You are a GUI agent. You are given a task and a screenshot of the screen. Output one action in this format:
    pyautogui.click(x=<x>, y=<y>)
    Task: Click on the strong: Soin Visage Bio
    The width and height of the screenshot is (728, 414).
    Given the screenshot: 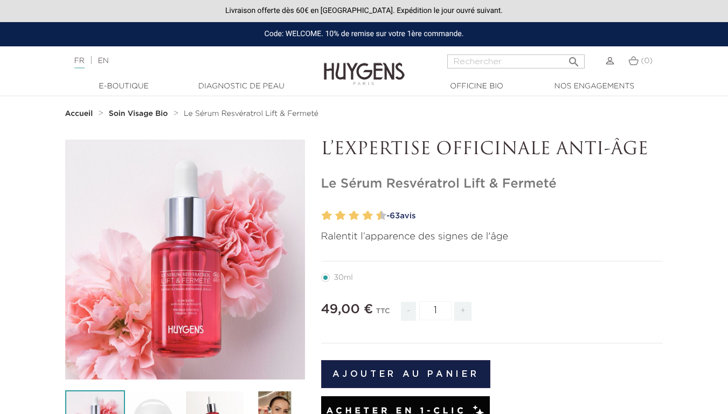 What is the action you would take?
    pyautogui.click(x=138, y=114)
    